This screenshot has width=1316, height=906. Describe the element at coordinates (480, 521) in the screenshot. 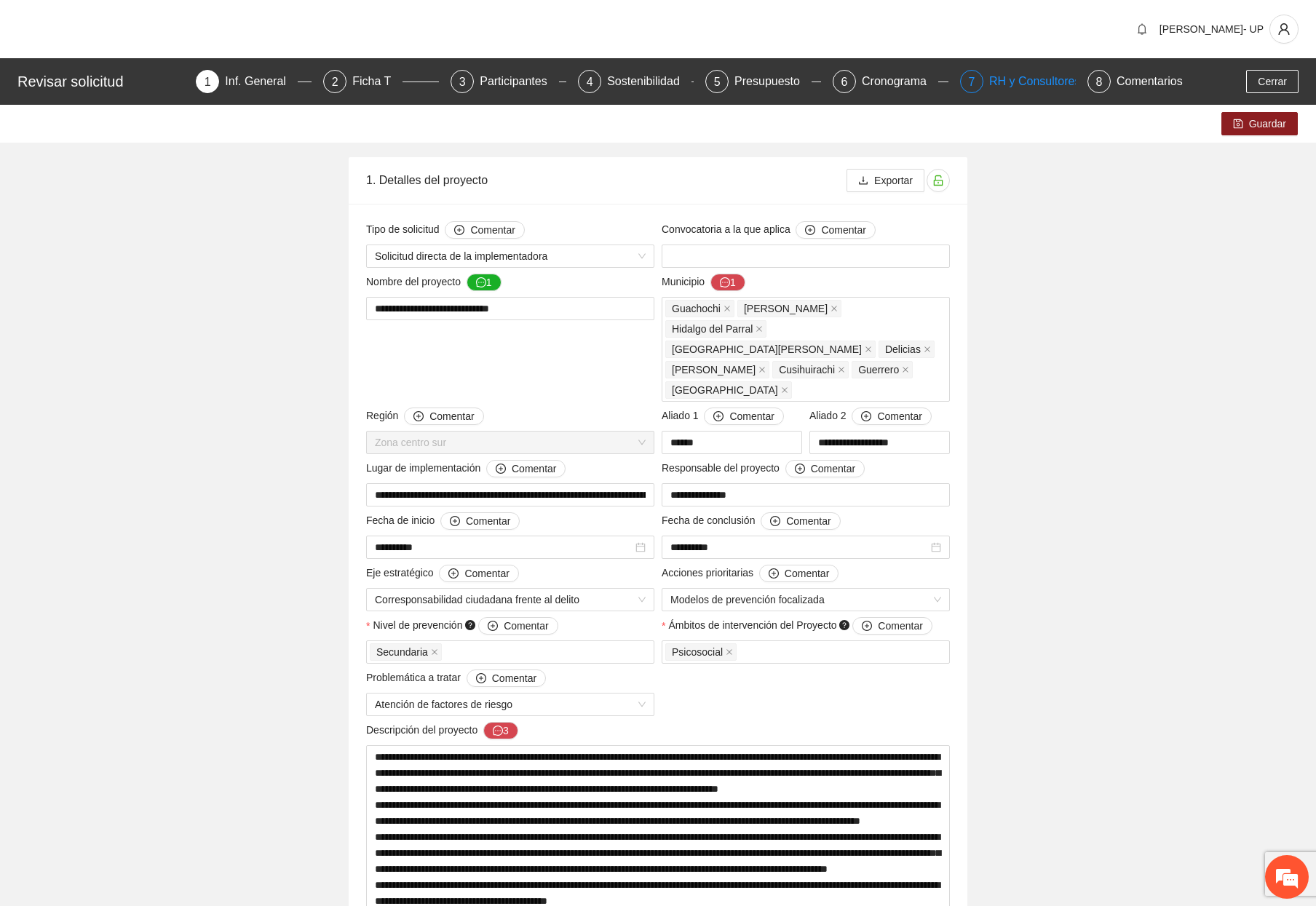

I see `button: Fecha de inicio` at that location.